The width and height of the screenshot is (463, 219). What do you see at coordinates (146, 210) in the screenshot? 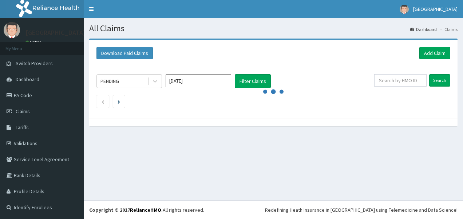
I see `a: RelianceHMO` at bounding box center [146, 210].